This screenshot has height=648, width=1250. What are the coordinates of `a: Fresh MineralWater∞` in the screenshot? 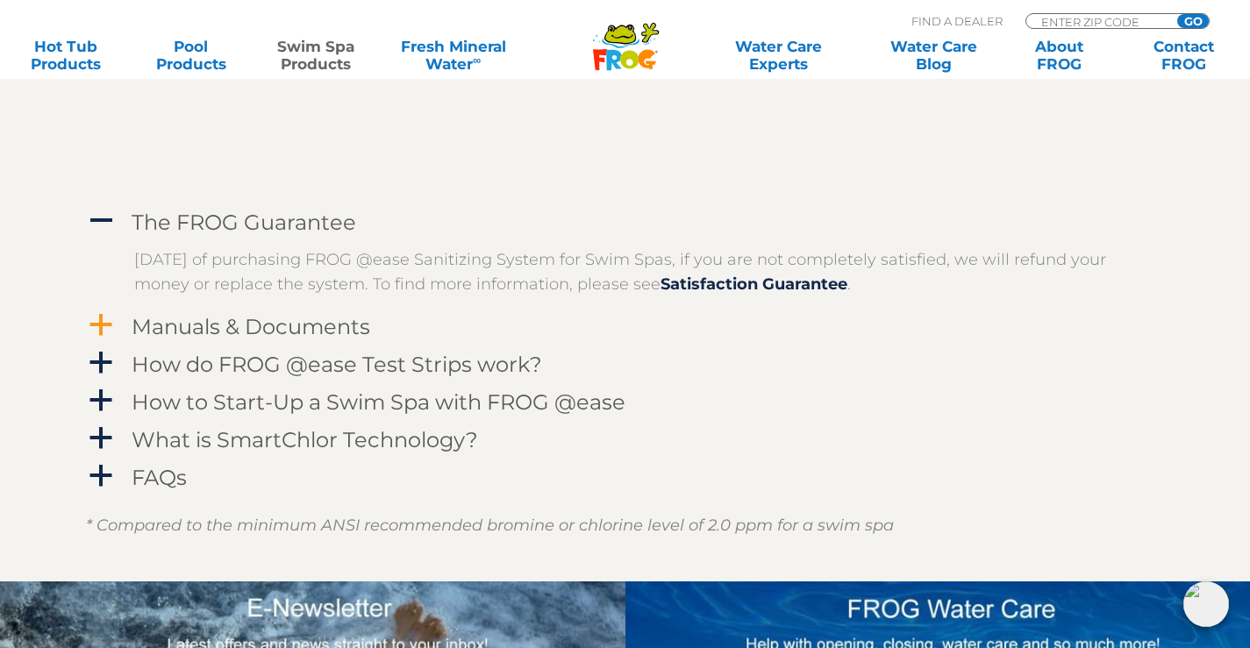 It's located at (453, 55).